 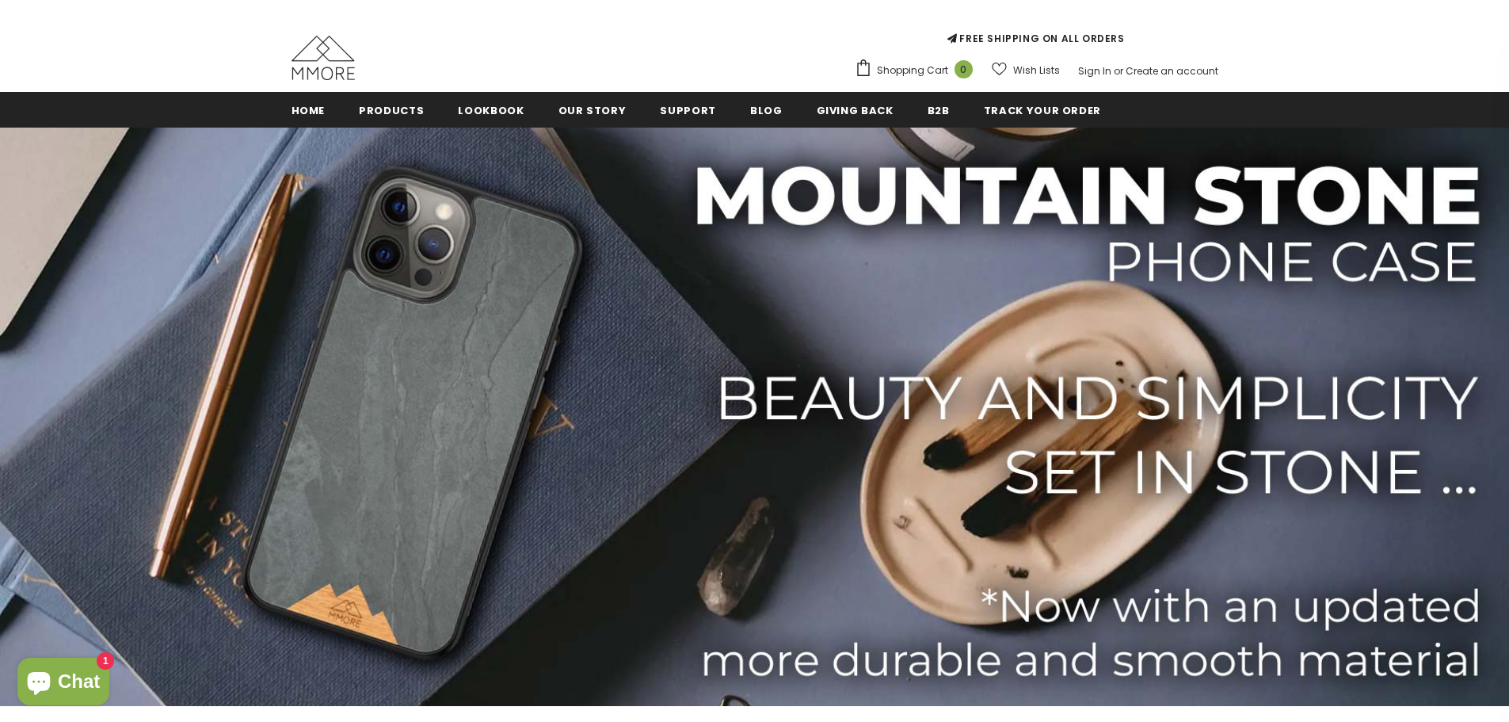 What do you see at coordinates (855, 110) in the screenshot?
I see `span: Giving back` at bounding box center [855, 110].